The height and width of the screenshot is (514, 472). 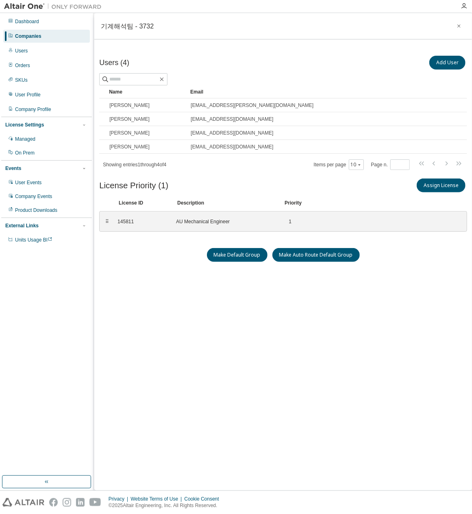 What do you see at coordinates (53, 502) in the screenshot?
I see `img: facebook.svg` at bounding box center [53, 502].